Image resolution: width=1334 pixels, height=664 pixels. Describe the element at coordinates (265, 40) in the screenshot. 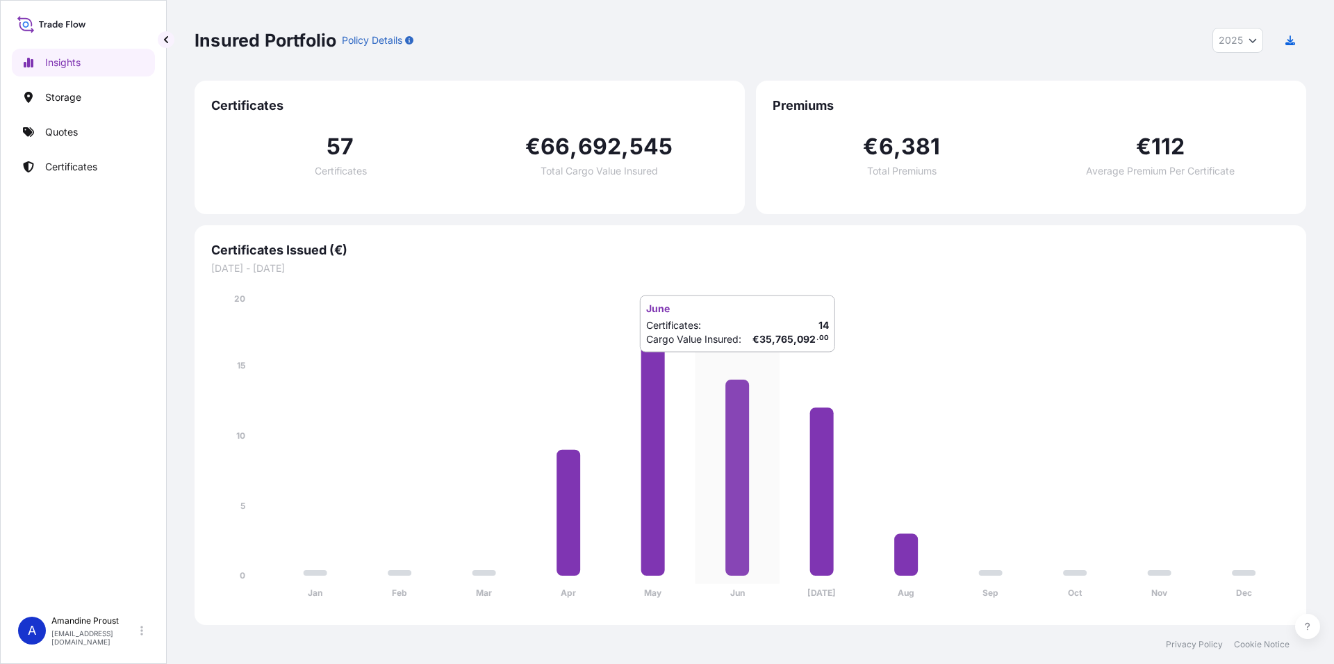

I see `p: Insured Portfolio` at that location.